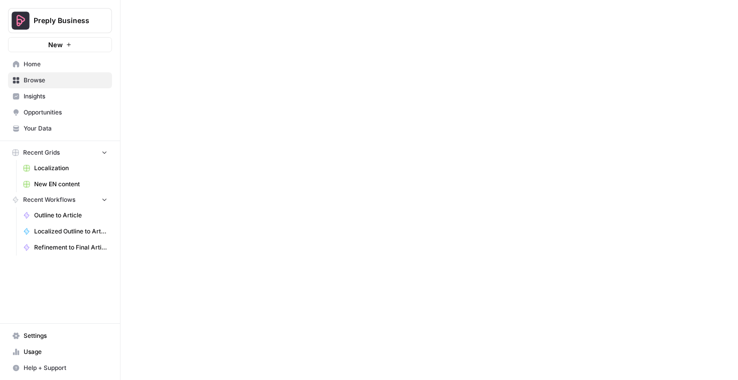 Image resolution: width=738 pixels, height=380 pixels. I want to click on span: Help + Support, so click(65, 368).